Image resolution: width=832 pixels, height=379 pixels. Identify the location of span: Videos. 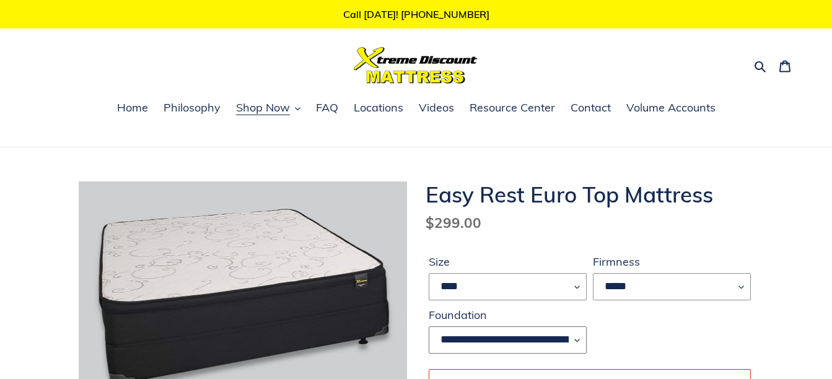
(436, 108).